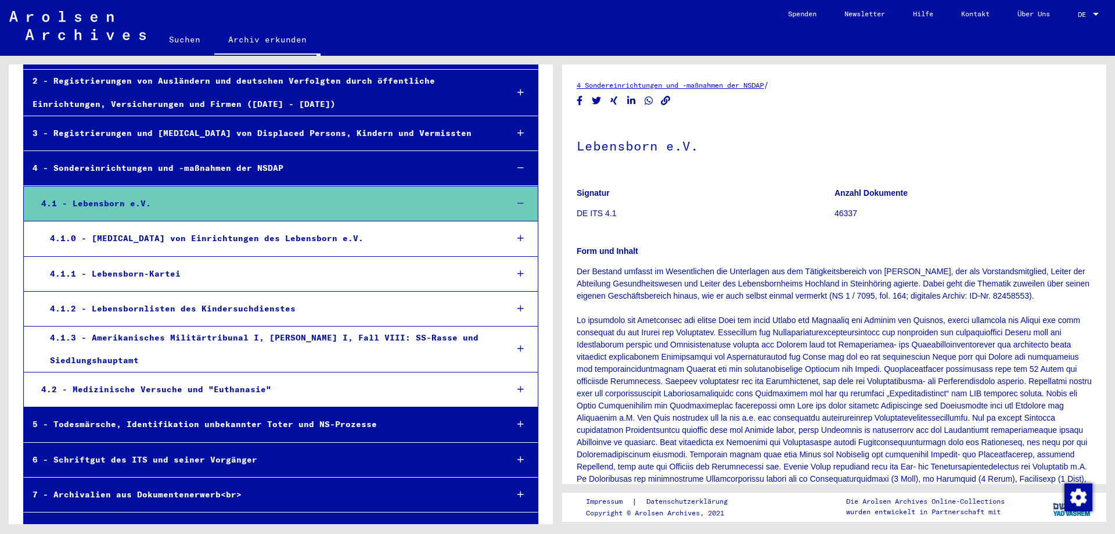 Image resolution: width=1115 pixels, height=534 pixels. What do you see at coordinates (608, 501) in the screenshot?
I see `a: Impressum` at bounding box center [608, 501].